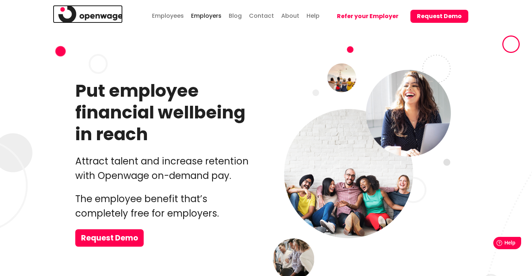 This screenshot has height=276, width=532. What do you see at coordinates (168, 112) in the screenshot?
I see `h1: Put employee financial wellbeing in reach` at bounding box center [168, 112].